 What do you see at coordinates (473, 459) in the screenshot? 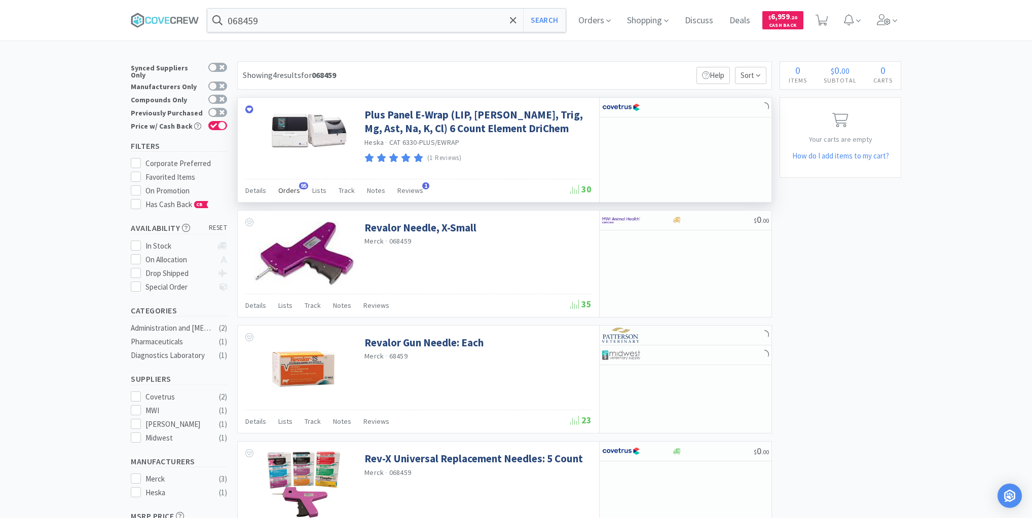
I see `a: Rev-X Universal Replacement Needles: 5 Count` at bounding box center [473, 459].